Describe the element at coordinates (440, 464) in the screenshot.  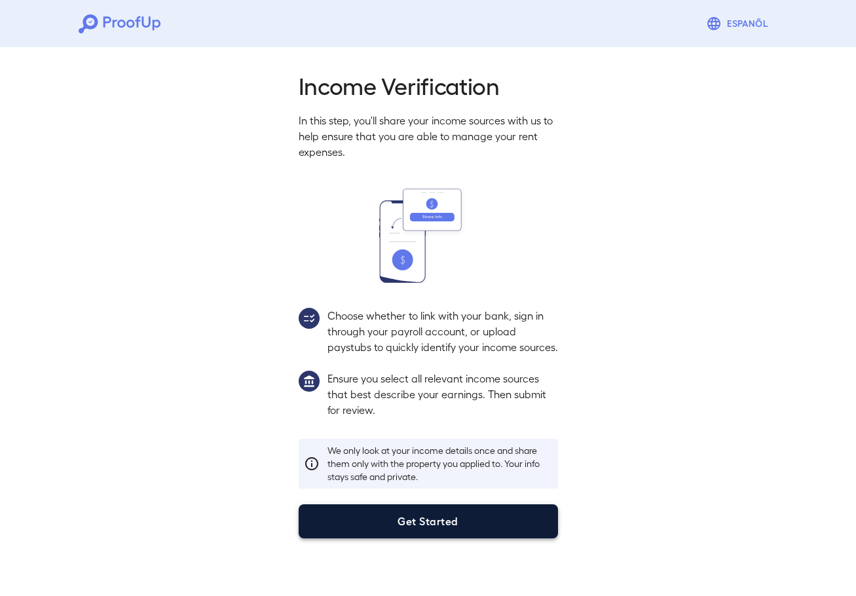
I see `p: We only look at your income details once and share them only with the property you applied to. Yo...` at that location.